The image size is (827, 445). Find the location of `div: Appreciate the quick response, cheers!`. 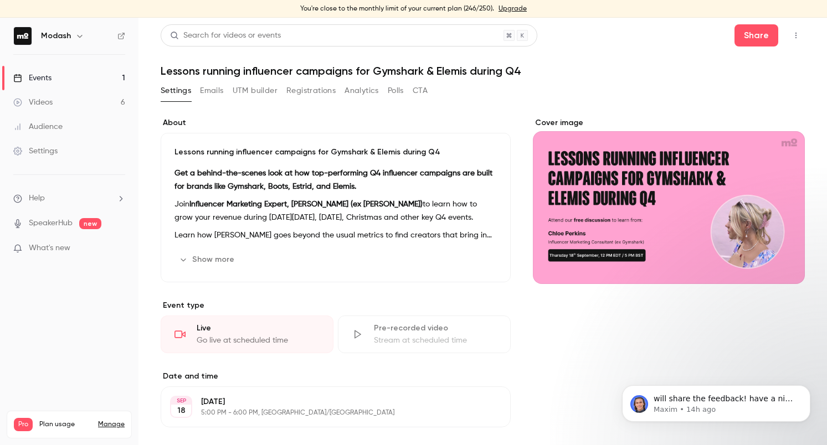

div: Appreciate the quick response, cheers! is located at coordinates (128, 282).